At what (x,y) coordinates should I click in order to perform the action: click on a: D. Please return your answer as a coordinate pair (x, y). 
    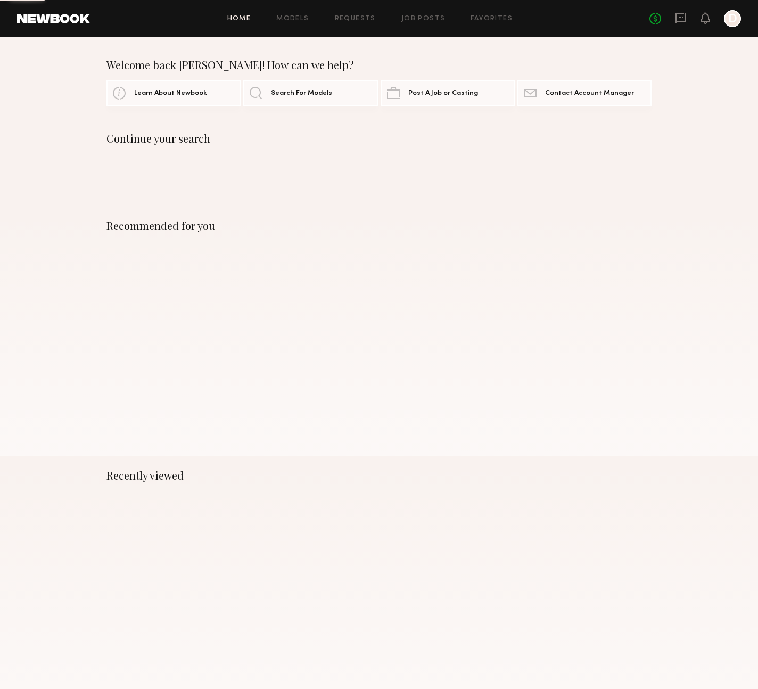
    Looking at the image, I should click on (732, 19).